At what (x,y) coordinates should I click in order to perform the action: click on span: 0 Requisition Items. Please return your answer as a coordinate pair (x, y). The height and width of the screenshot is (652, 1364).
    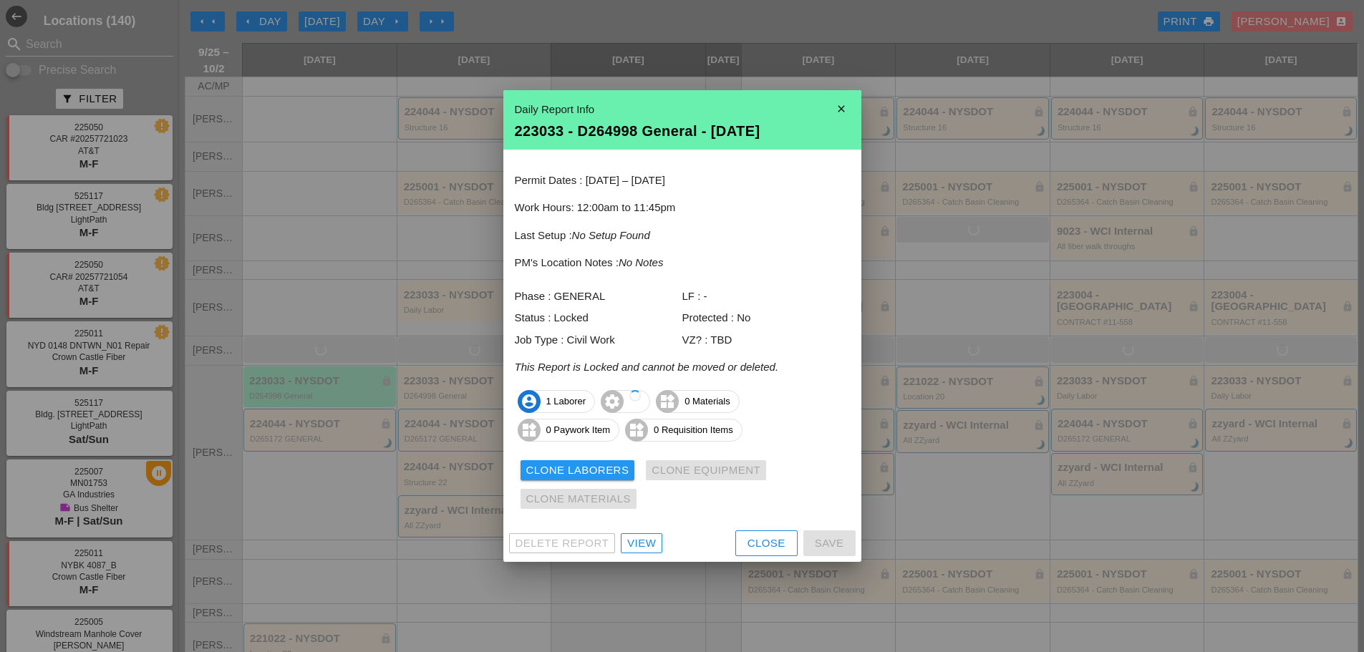
    Looking at the image, I should click on (684, 430).